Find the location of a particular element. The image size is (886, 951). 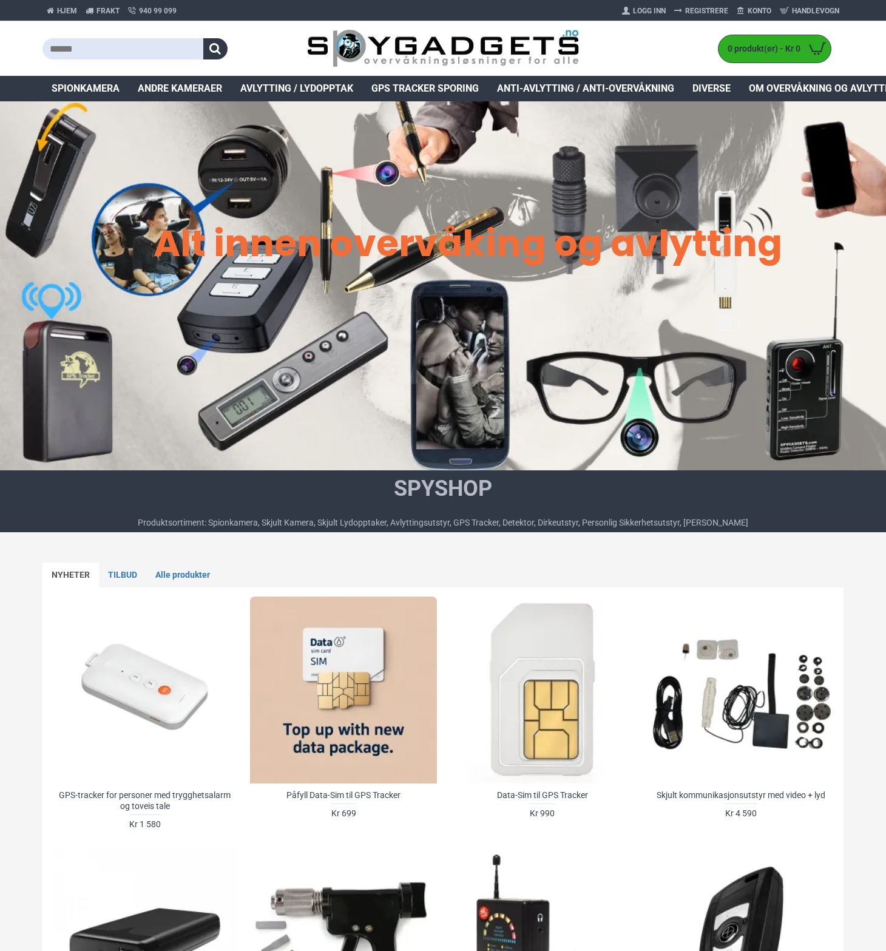

a: Skjult kommunikasjonsutstyr med video + lyd is located at coordinates (741, 795).